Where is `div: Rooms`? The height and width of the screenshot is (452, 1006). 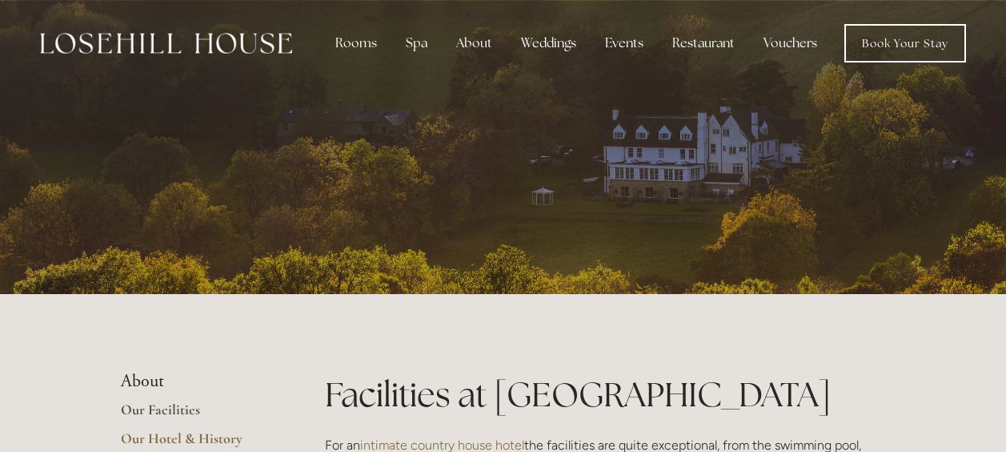 div: Rooms is located at coordinates (356, 43).